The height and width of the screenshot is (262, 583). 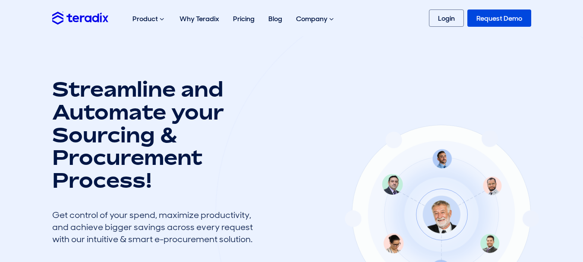 I want to click on a: Request Demo, so click(x=500, y=18).